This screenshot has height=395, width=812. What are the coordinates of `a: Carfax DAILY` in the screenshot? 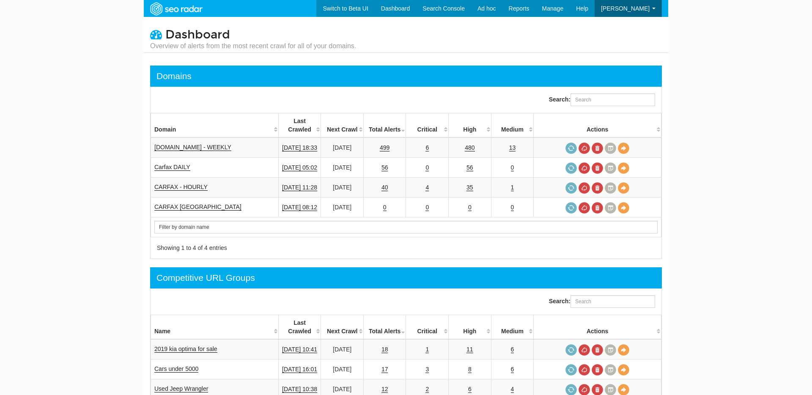 It's located at (172, 167).